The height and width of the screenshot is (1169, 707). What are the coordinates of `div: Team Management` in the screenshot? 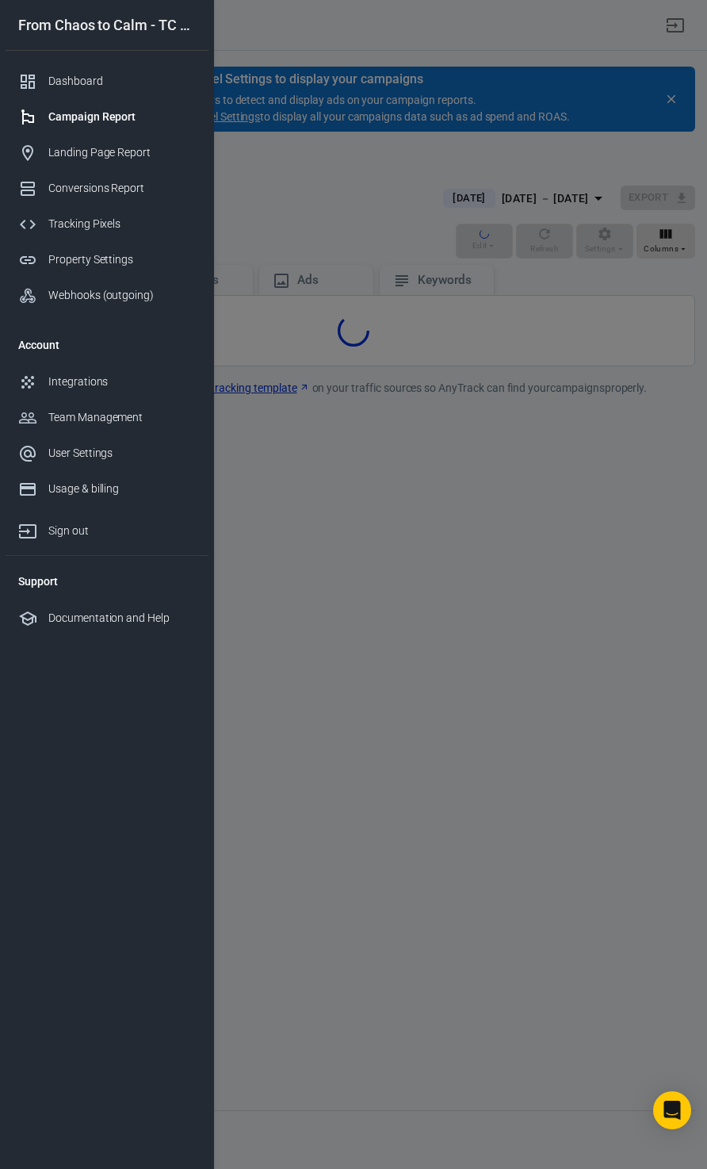 It's located at (122, 417).